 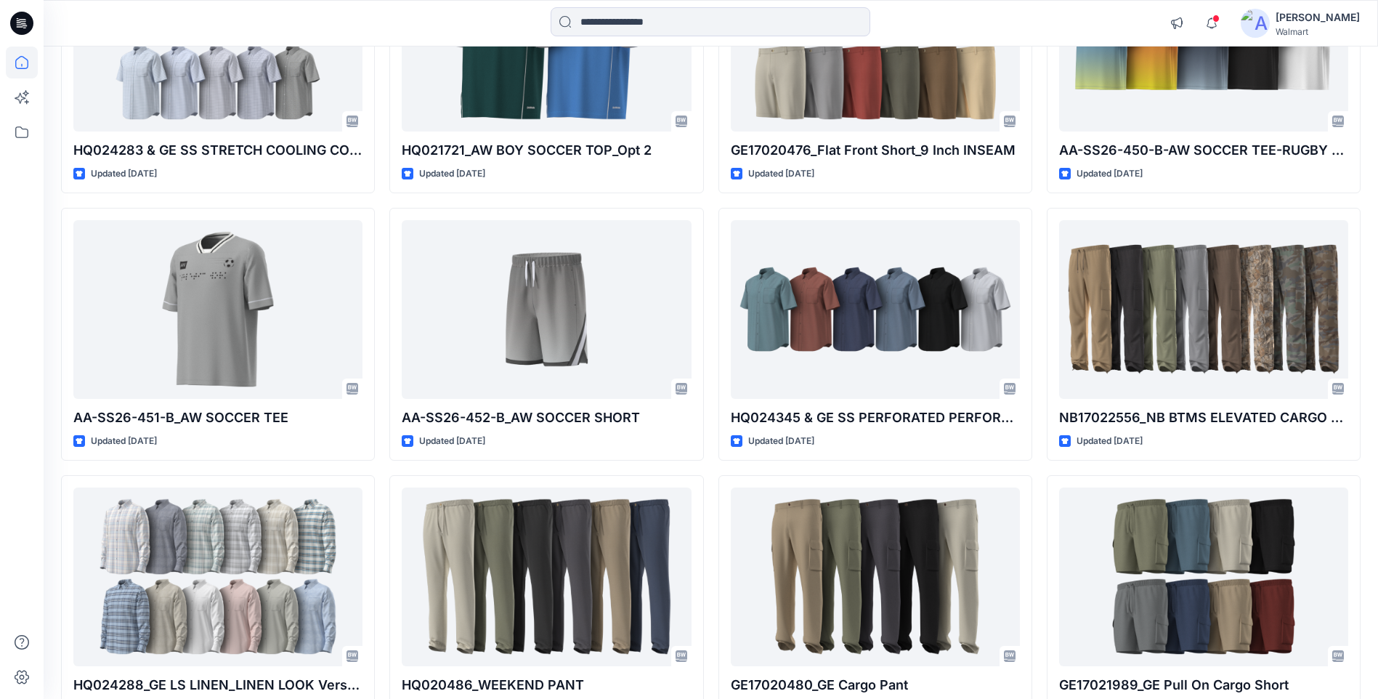 I want to click on a: GE17021989_GE Pull On Cargo Short, so click(x=1204, y=576).